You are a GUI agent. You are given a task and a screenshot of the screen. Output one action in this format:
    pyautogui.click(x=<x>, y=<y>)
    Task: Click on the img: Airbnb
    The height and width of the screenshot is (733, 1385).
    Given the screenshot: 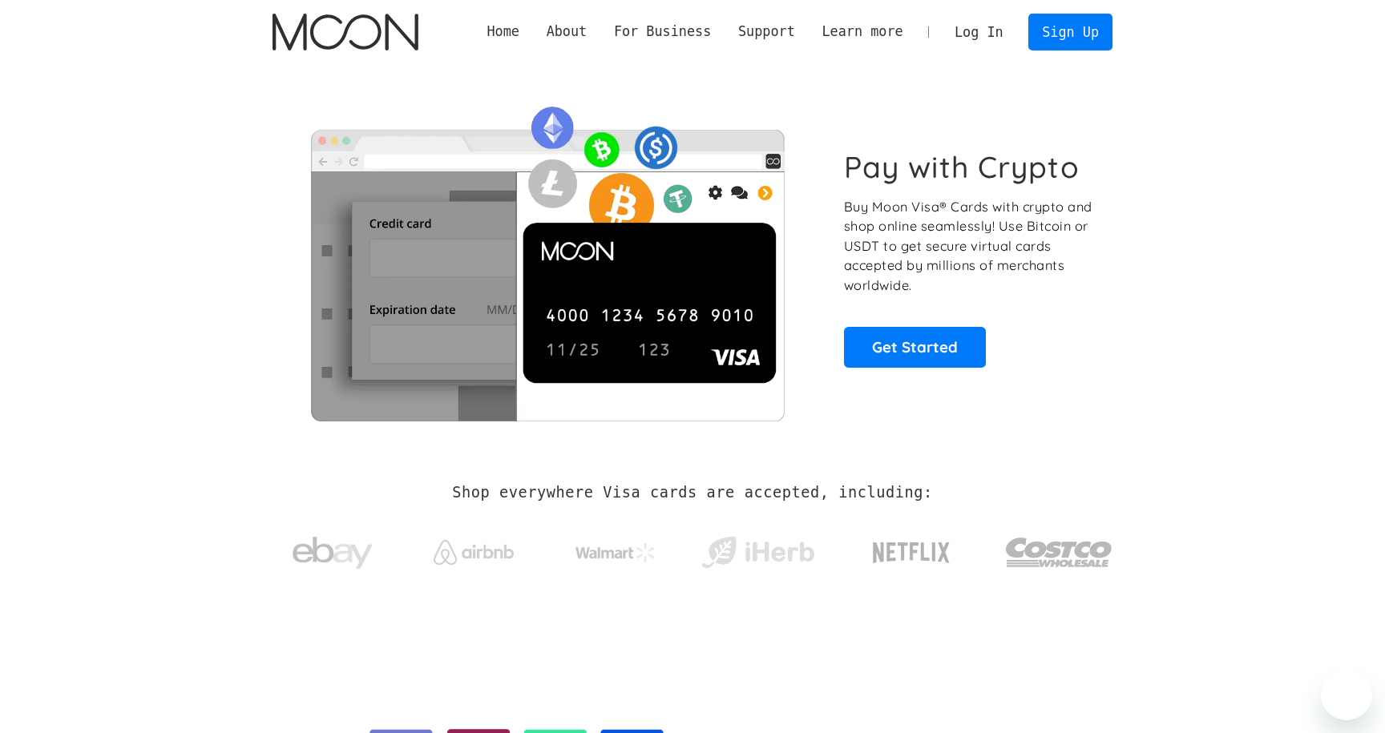 What is the action you would take?
    pyautogui.click(x=474, y=552)
    